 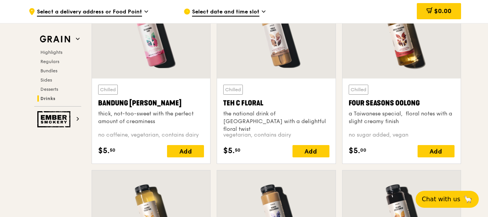 What do you see at coordinates (276, 135) in the screenshot?
I see `div: vegetarian, contains dairy` at bounding box center [276, 135].